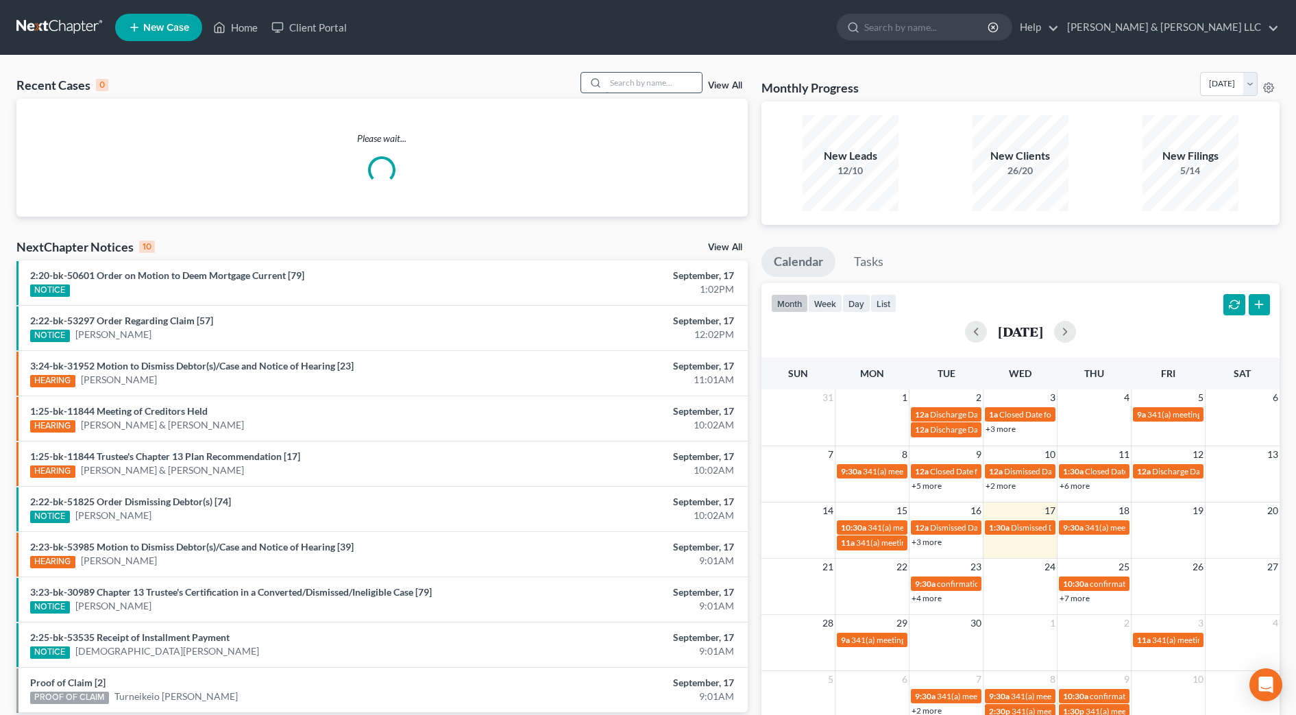 The width and height of the screenshot is (1296, 715). Describe the element at coordinates (102, 85) in the screenshot. I see `div: 0` at that location.